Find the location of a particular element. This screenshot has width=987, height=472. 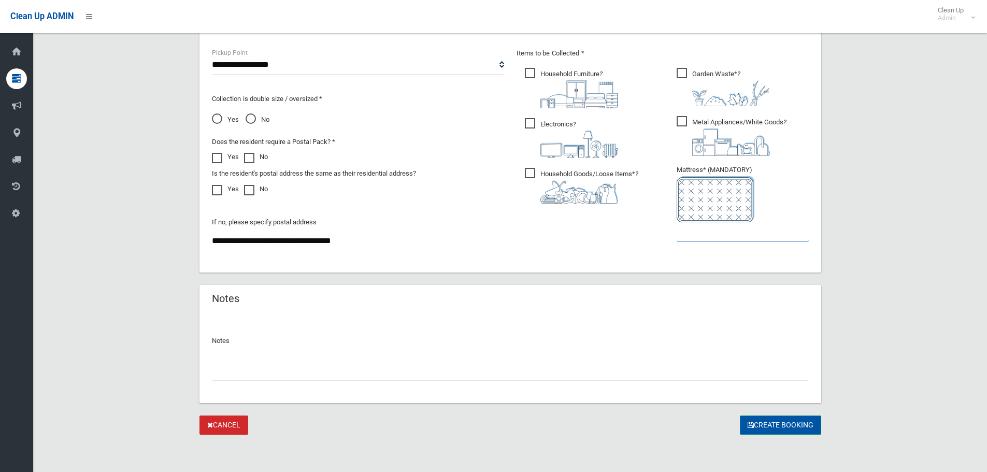

img: aa9efdbe659d29b613fca23ba79d85cb.png is located at coordinates (579, 94).